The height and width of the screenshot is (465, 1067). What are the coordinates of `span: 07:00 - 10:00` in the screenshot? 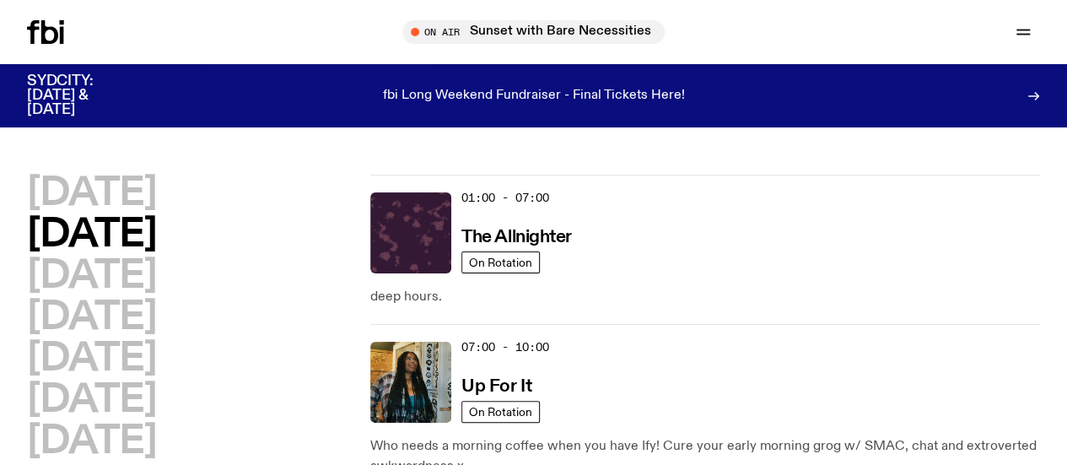 It's located at (505, 347).